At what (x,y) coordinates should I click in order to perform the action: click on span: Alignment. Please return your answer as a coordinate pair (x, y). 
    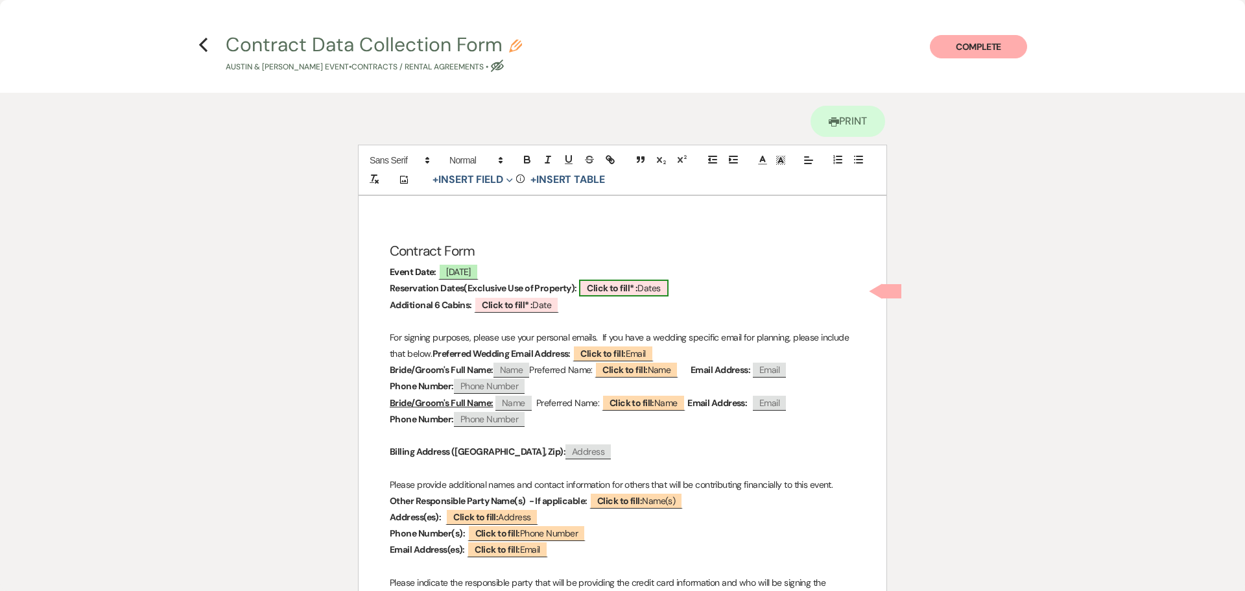
    Looking at the image, I should click on (808, 160).